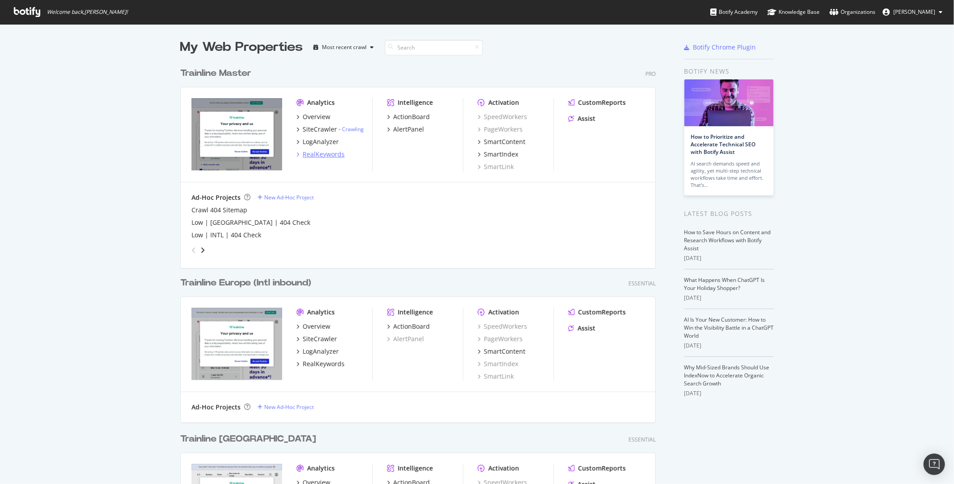  Describe the element at coordinates (237, 344) in the screenshot. I see `img: https://www.thetrainline.com/eu` at that location.